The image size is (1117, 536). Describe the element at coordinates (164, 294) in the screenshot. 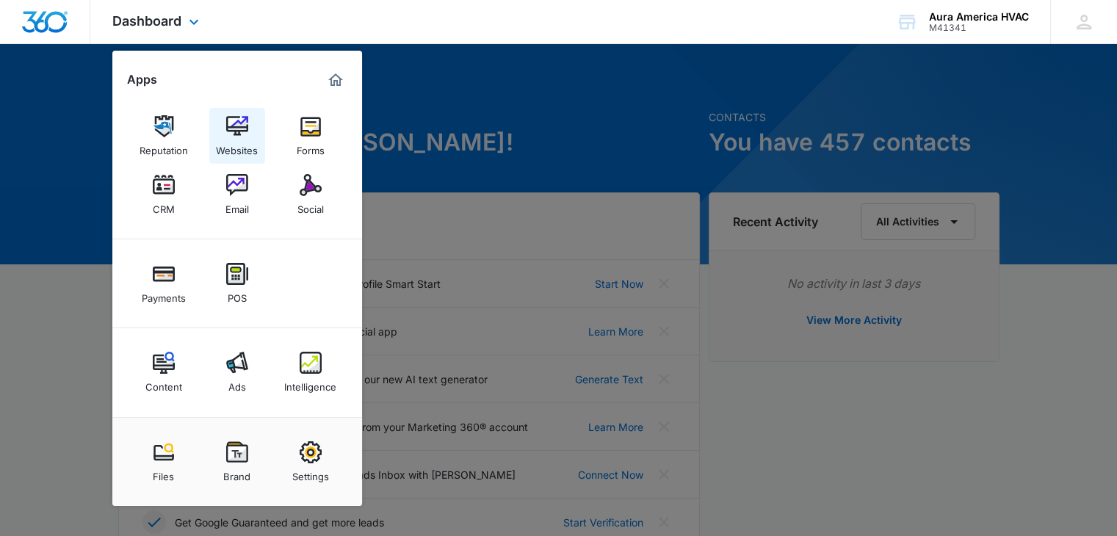

I see `div: Payments` at that location.